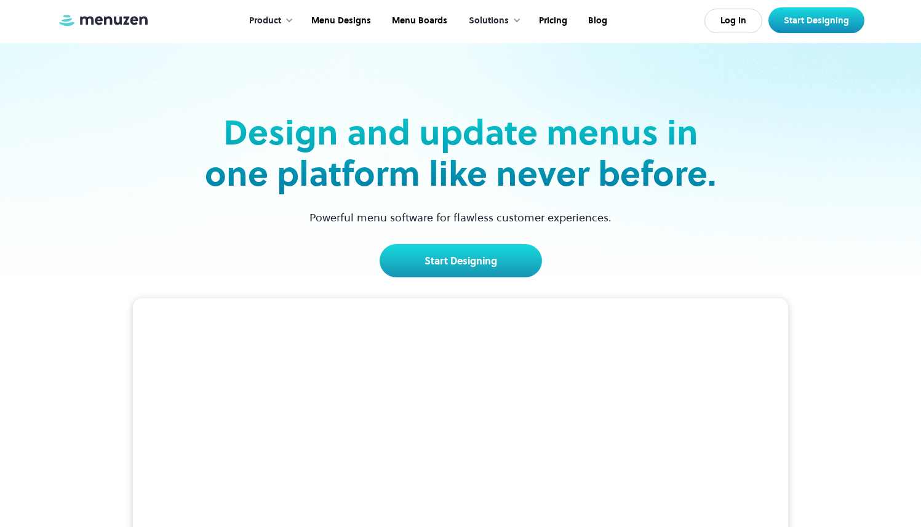 Image resolution: width=921 pixels, height=527 pixels. Describe the element at coordinates (340, 21) in the screenshot. I see `a: Menu Designs` at that location.